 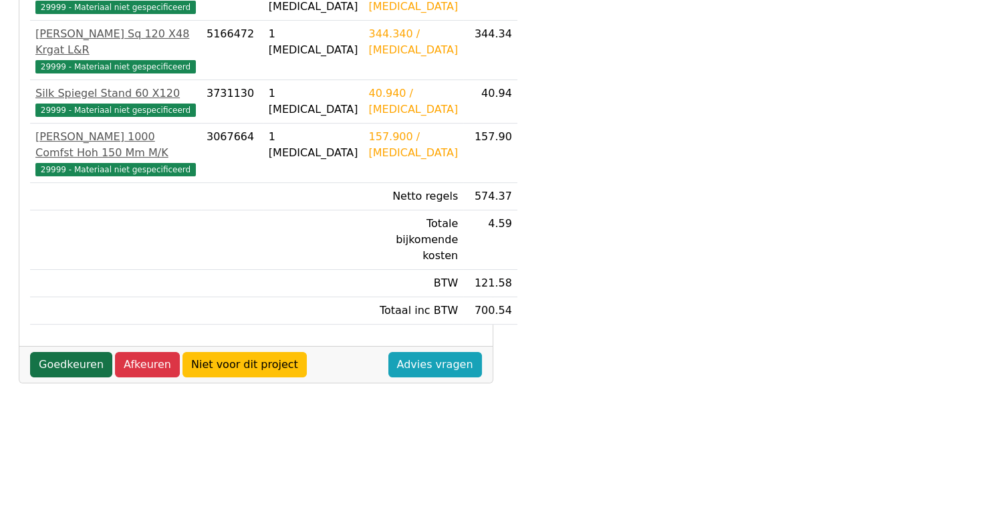 What do you see at coordinates (147, 365) in the screenshot?
I see `a: Afkeuren` at bounding box center [147, 365].